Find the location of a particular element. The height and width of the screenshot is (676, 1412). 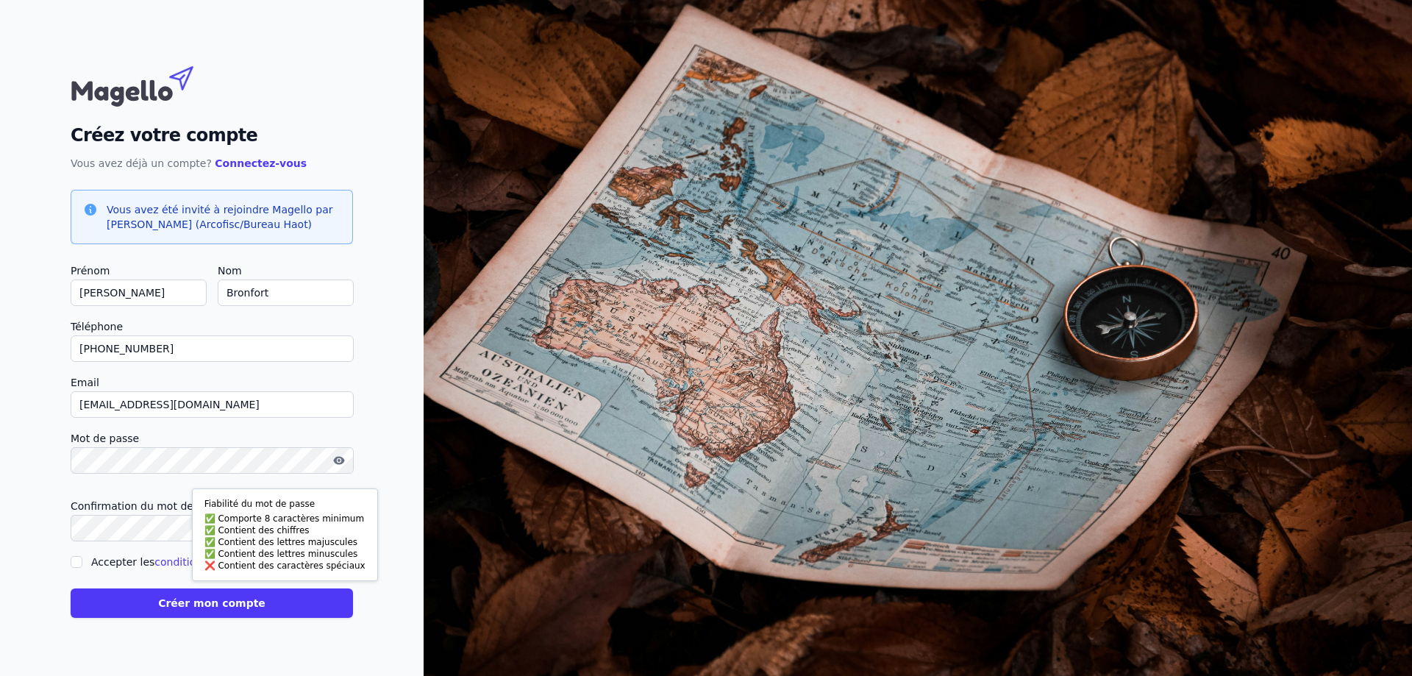

p: Vous avez déjà un compte? is located at coordinates (212, 163).